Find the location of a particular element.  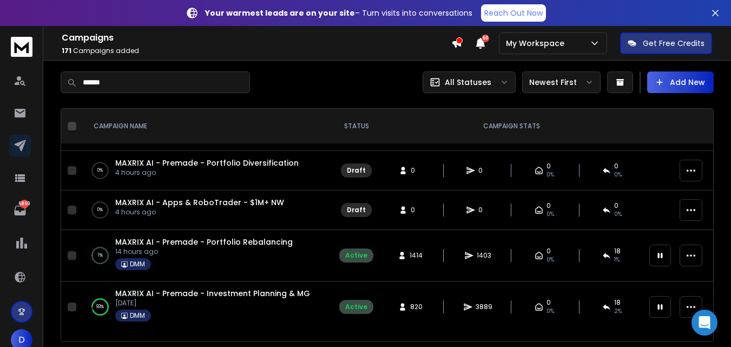

a: MAXRIX AI - Premade - Investment Planning & MG is located at coordinates (213, 293).